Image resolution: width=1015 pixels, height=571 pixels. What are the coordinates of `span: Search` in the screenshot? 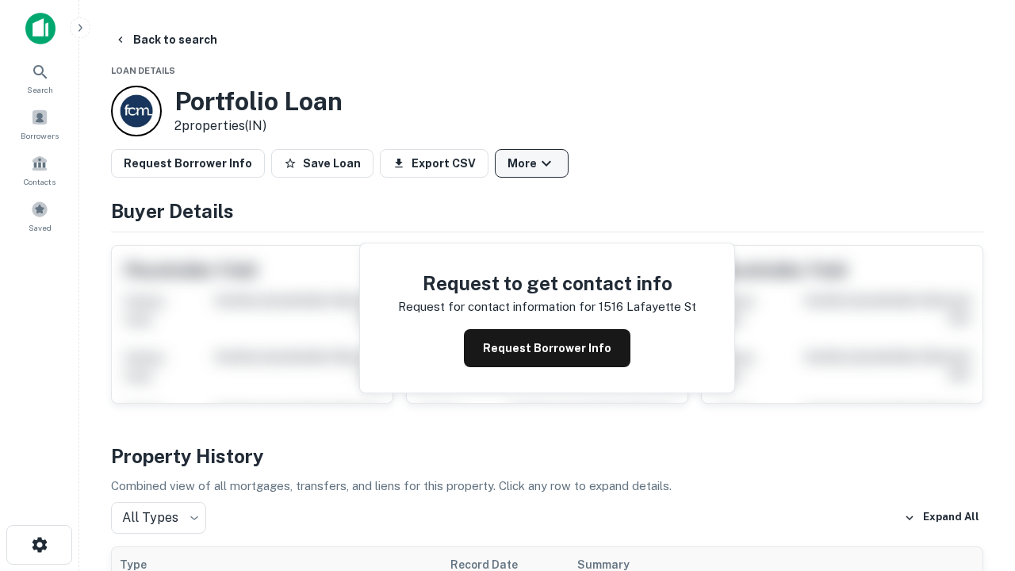 It's located at (40, 90).